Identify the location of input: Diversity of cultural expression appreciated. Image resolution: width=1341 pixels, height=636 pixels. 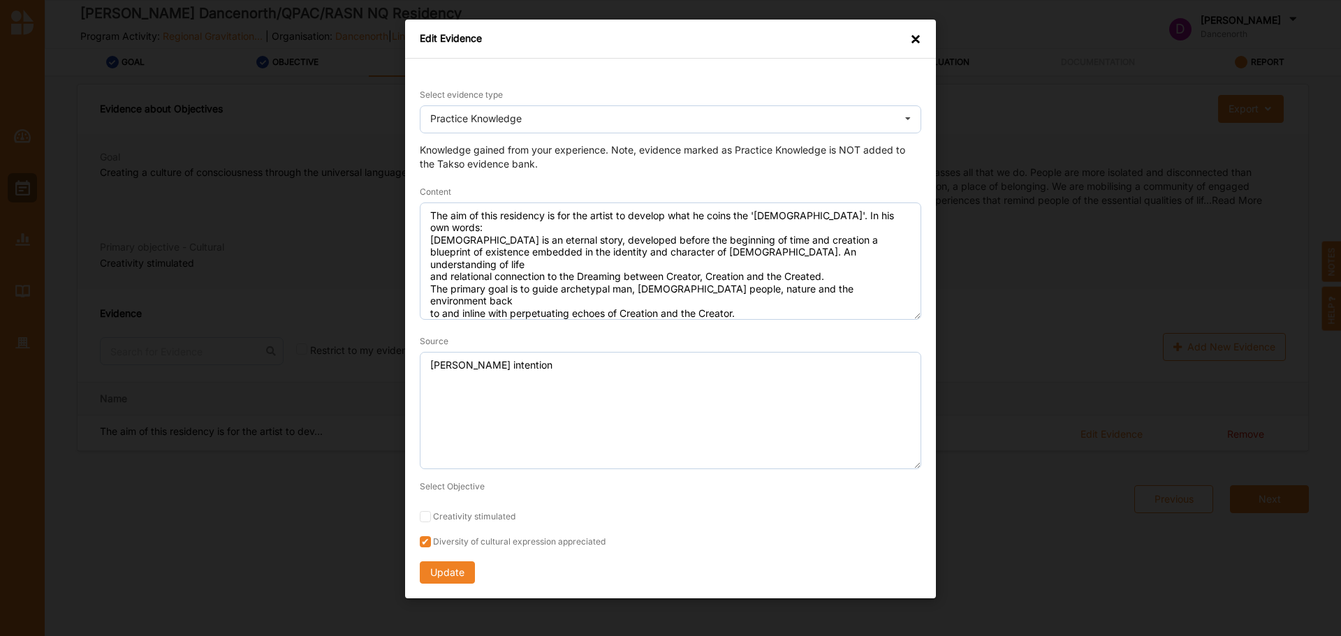
(425, 542).